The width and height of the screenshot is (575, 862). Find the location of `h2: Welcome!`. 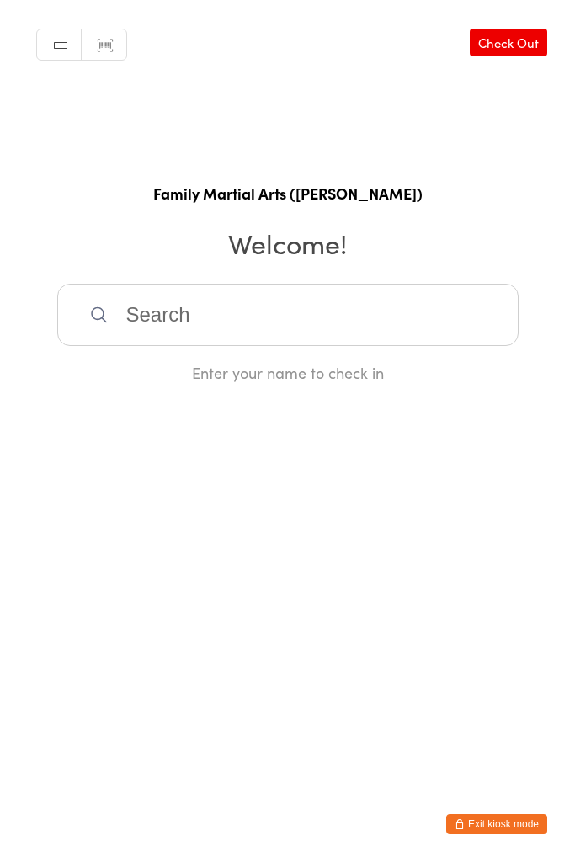

h2: Welcome! is located at coordinates (287, 242).